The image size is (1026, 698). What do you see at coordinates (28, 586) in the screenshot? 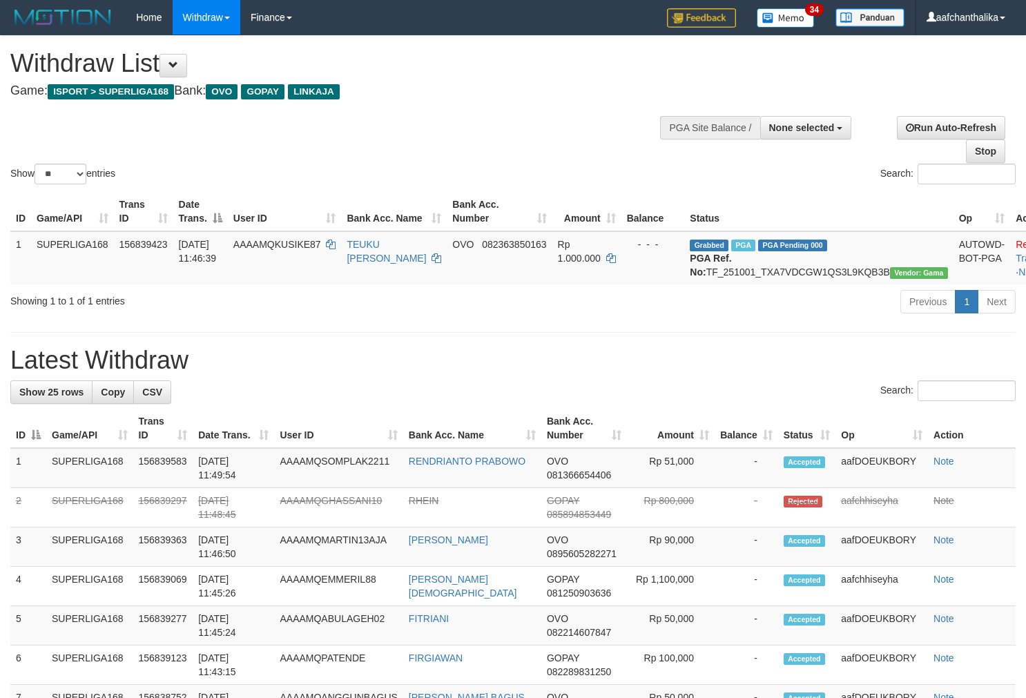
I see `td: 4` at bounding box center [28, 586].